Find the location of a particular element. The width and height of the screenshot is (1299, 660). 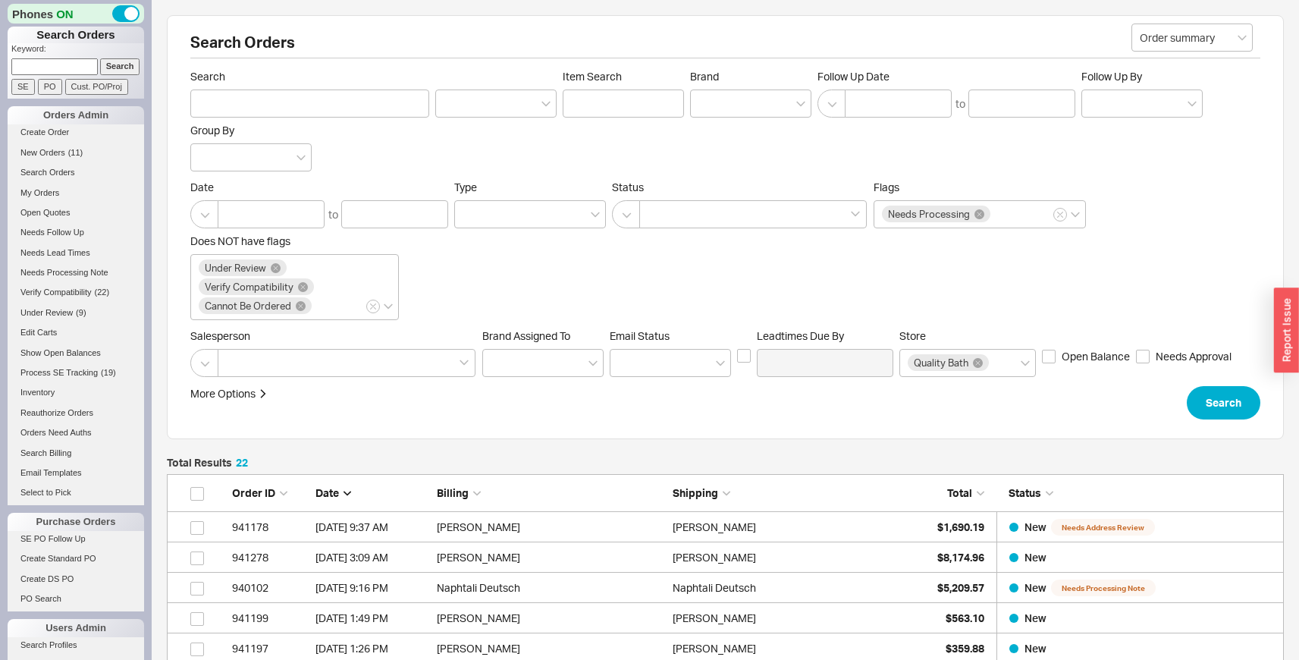

span: Billing is located at coordinates (453, 492).